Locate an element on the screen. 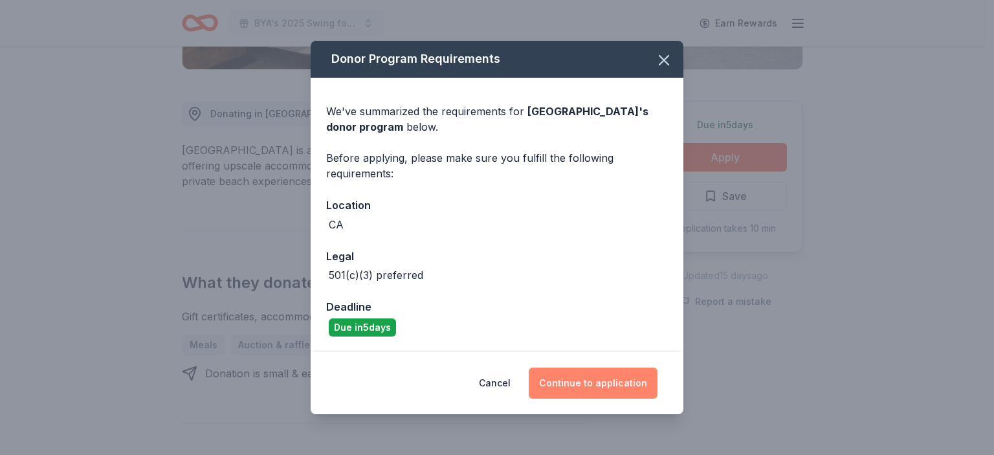 This screenshot has width=994, height=455. div: We've summarized the requirements for below. is located at coordinates (497, 119).